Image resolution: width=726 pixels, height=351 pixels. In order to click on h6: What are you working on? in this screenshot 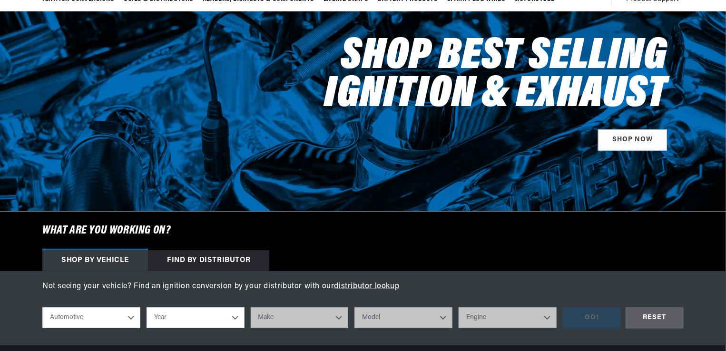, I will do `click(363, 231)`.